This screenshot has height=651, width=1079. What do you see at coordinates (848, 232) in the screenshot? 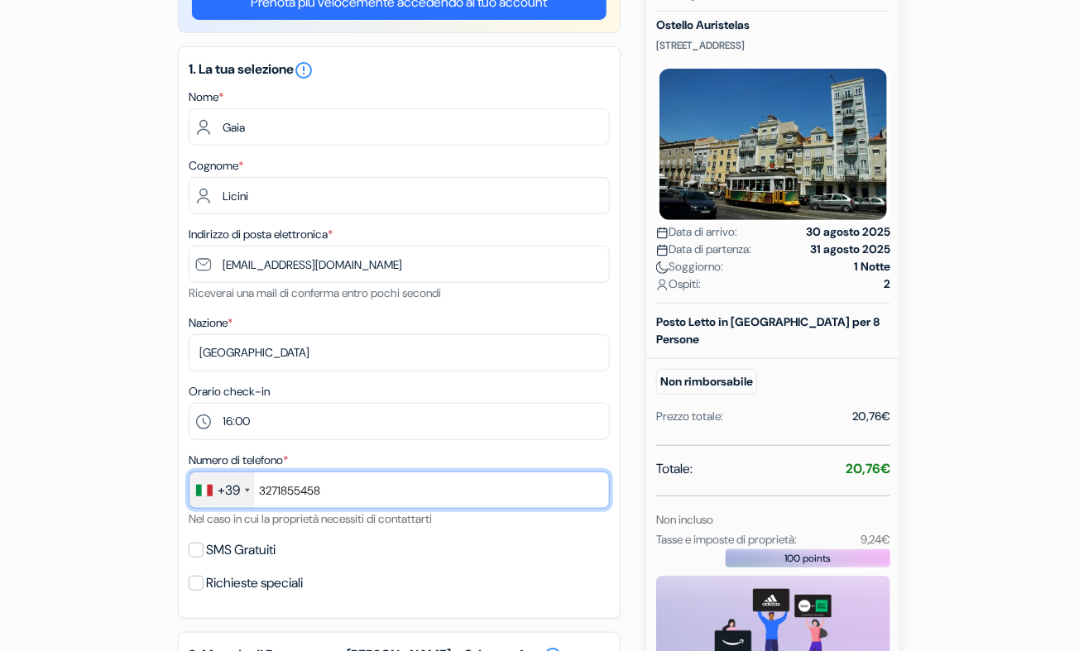
I see `strong: 30 agosto 2025` at bounding box center [848, 232].